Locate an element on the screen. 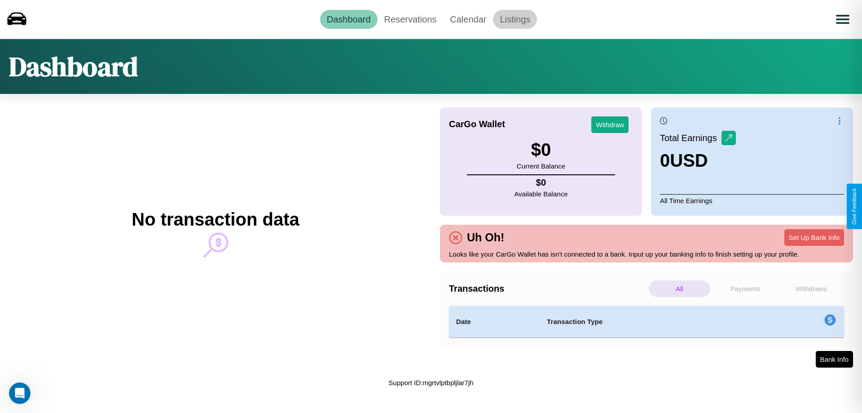 The image size is (862, 413). h2: No transaction data is located at coordinates (215, 219).